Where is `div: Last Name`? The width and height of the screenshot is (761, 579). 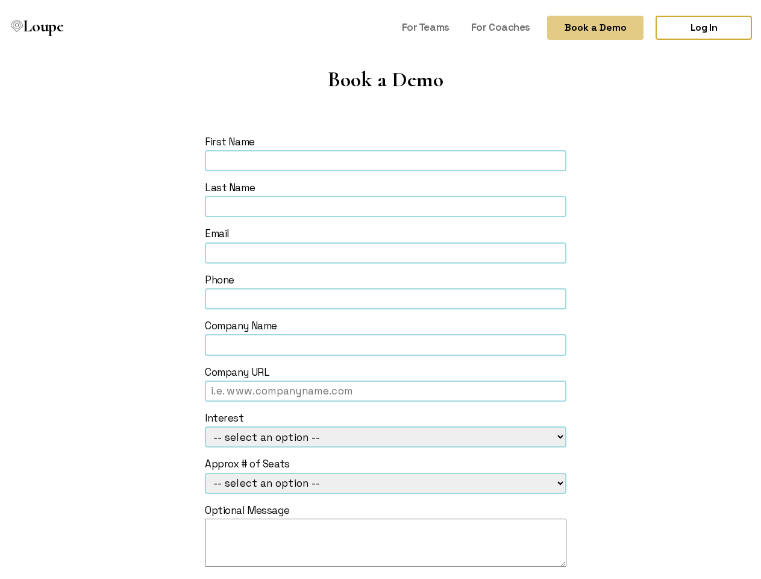
div: Last Name is located at coordinates (386, 184).